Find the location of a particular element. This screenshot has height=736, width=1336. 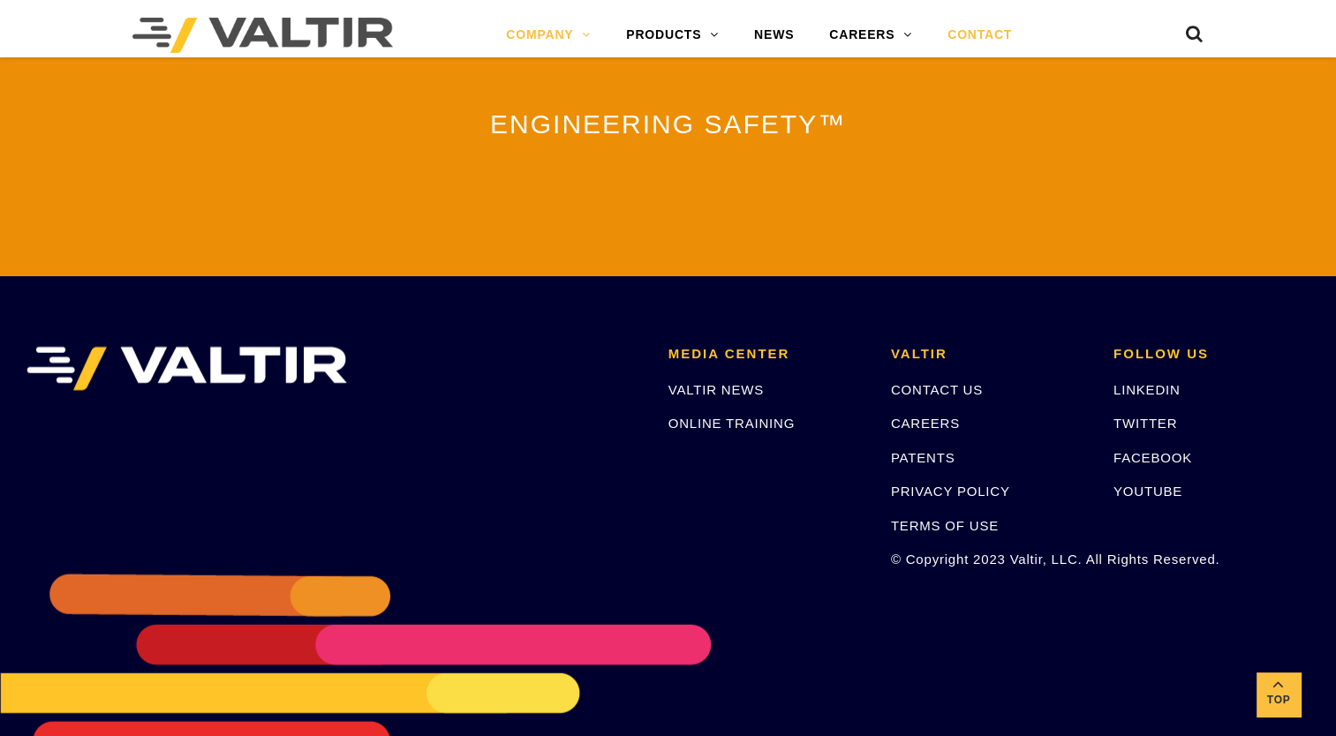

img: VALTIR is located at coordinates (186, 369).